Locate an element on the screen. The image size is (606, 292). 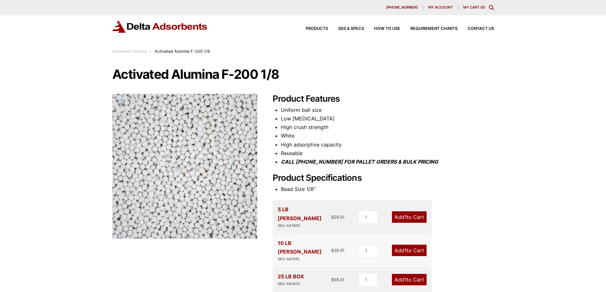
li: Uniform ball size is located at coordinates (387, 110).